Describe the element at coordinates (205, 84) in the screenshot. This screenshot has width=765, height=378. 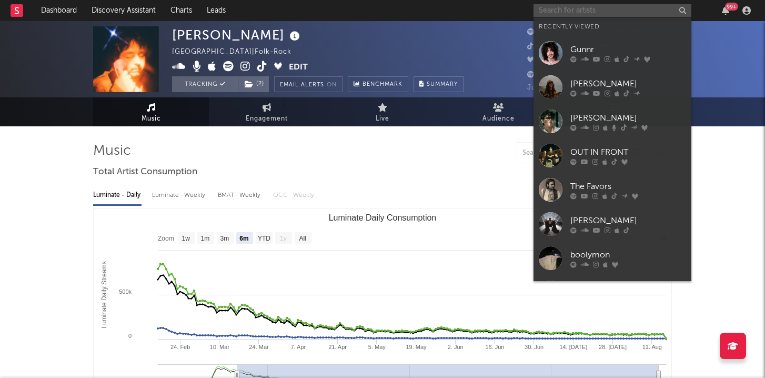
I see `button: Tracking` at that location.